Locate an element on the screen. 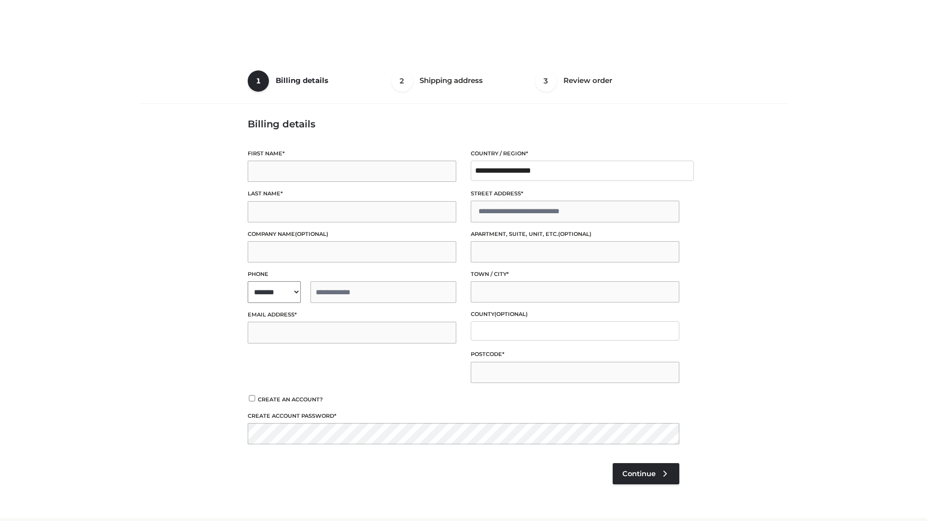 Image resolution: width=927 pixels, height=521 pixels. span: 2 is located at coordinates (402, 81).